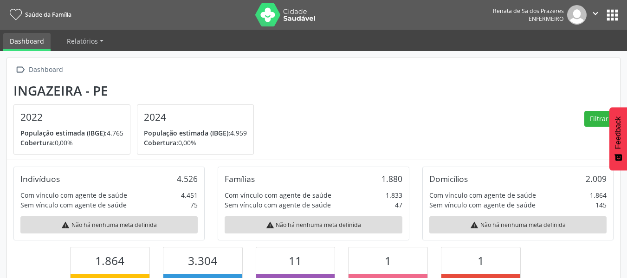  What do you see at coordinates (72, 117) in the screenshot?
I see `h4: 2022` at bounding box center [72, 117].